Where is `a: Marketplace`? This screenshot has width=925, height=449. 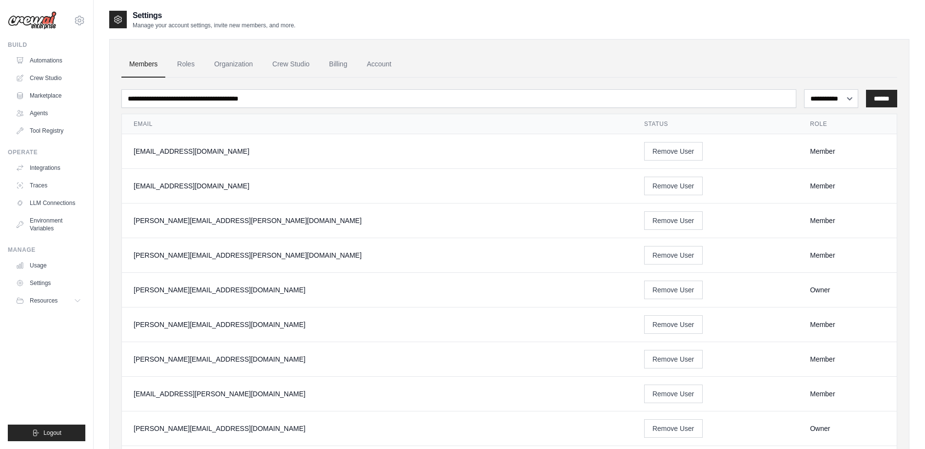 a: Marketplace is located at coordinates (48, 96).